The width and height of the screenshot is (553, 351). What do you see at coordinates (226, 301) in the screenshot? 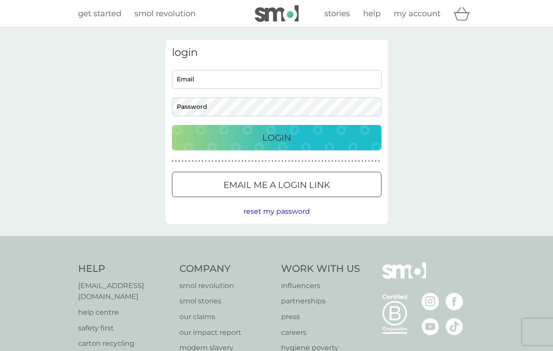
I see `a: smol stories` at bounding box center [226, 301].